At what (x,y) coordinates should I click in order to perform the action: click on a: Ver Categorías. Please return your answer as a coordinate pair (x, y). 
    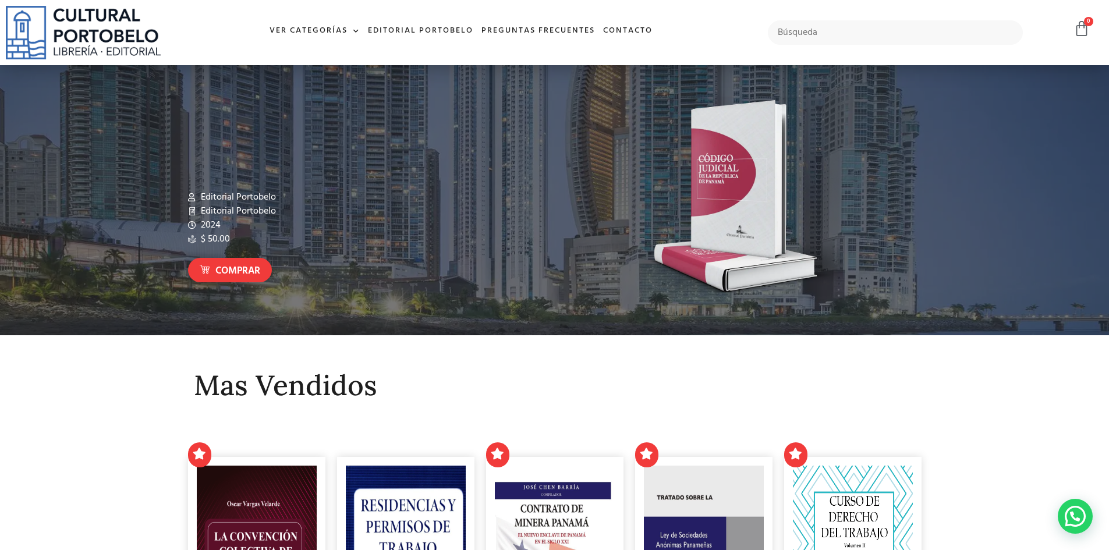
    Looking at the image, I should click on (314, 31).